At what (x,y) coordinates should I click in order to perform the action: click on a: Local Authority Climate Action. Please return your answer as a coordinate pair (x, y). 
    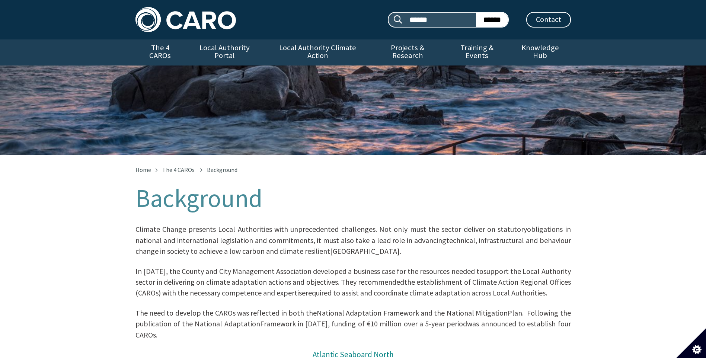
    Looking at the image, I should click on (318, 52).